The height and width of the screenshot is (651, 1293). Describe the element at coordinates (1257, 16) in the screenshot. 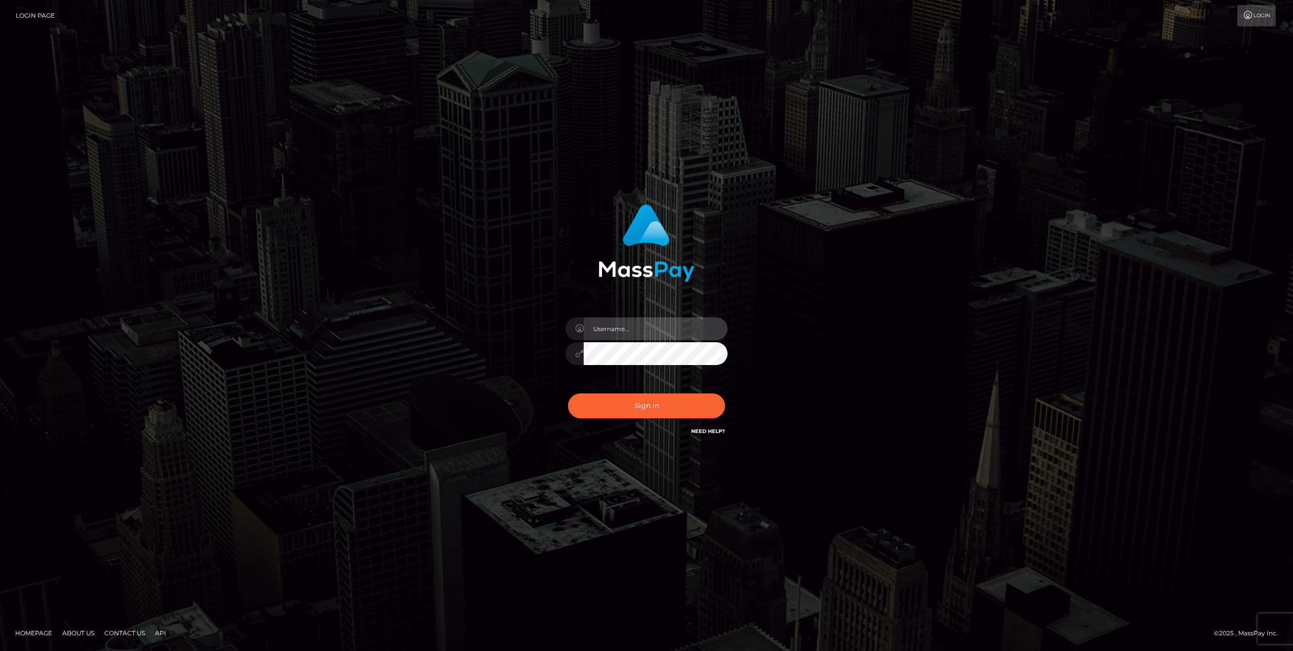

I see `a: Login` at that location.